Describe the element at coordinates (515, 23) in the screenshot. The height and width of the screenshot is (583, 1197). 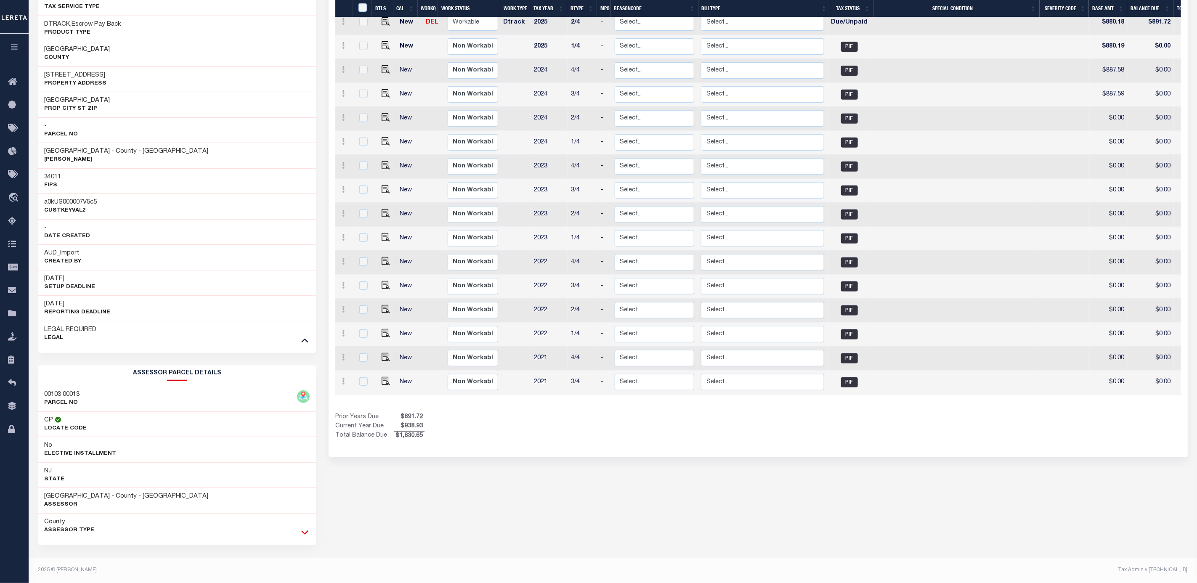
I see `td: Dtrack` at that location.